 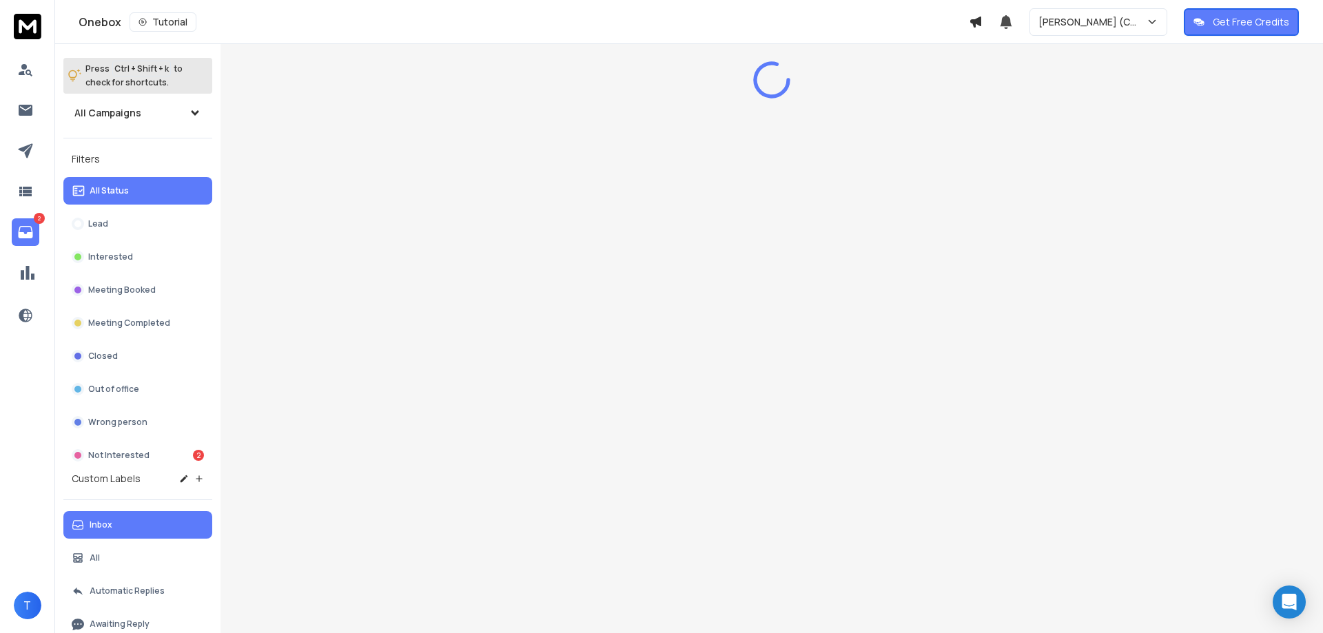 I want to click on button: Out of office, so click(x=138, y=389).